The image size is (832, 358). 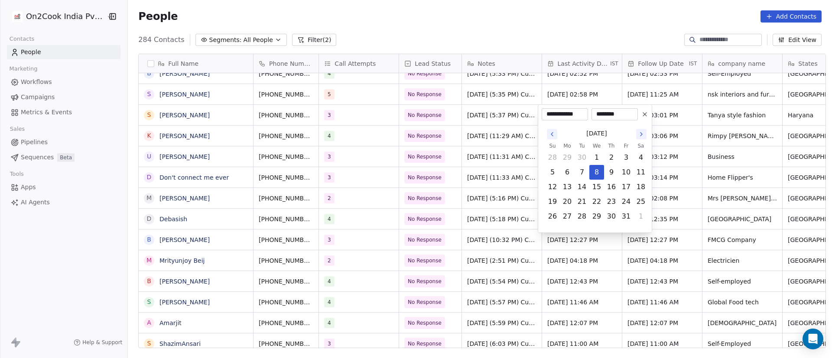 What do you see at coordinates (596, 183) in the screenshot?
I see `table: October 2025` at bounding box center [596, 183].